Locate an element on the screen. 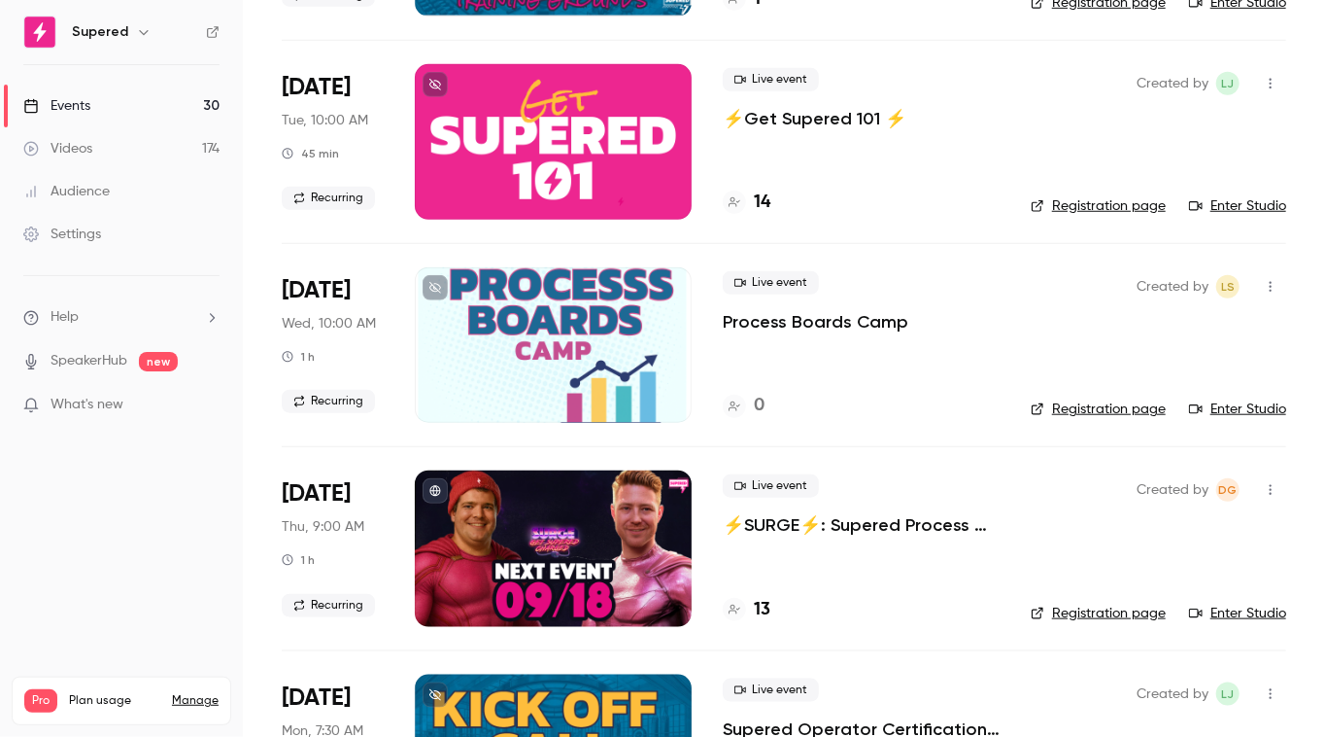  h6: Supered is located at coordinates (100, 32).